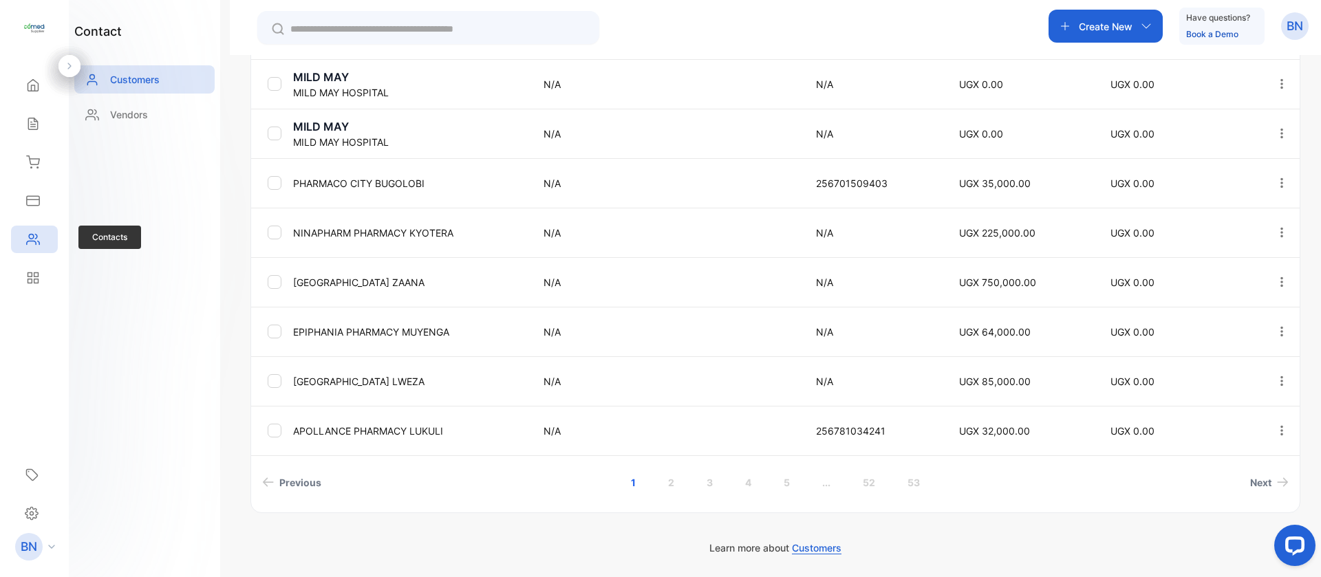 The image size is (1321, 577). Describe the element at coordinates (874, 431) in the screenshot. I see `p: 256781034241` at that location.